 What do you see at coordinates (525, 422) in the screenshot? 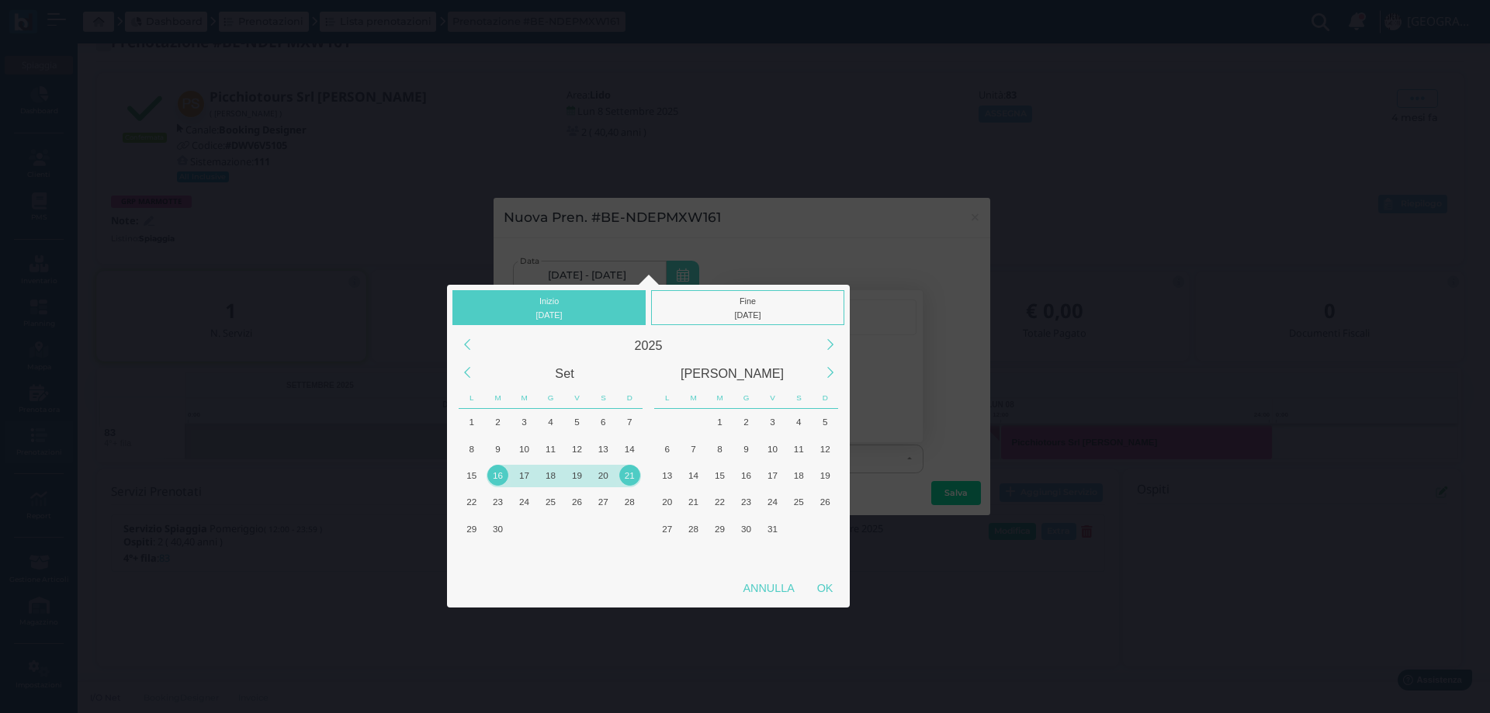
I see `div: Mercoledì, Settembre 3` at bounding box center [525, 422].